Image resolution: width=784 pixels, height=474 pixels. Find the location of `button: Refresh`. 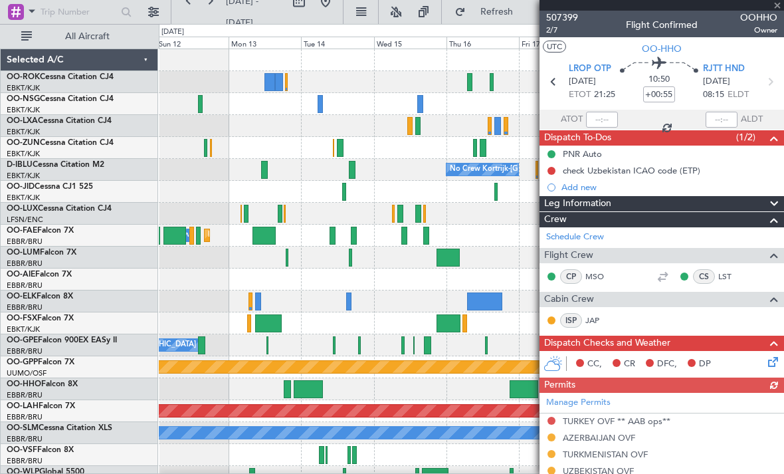

button: Refresh is located at coordinates (489, 12).